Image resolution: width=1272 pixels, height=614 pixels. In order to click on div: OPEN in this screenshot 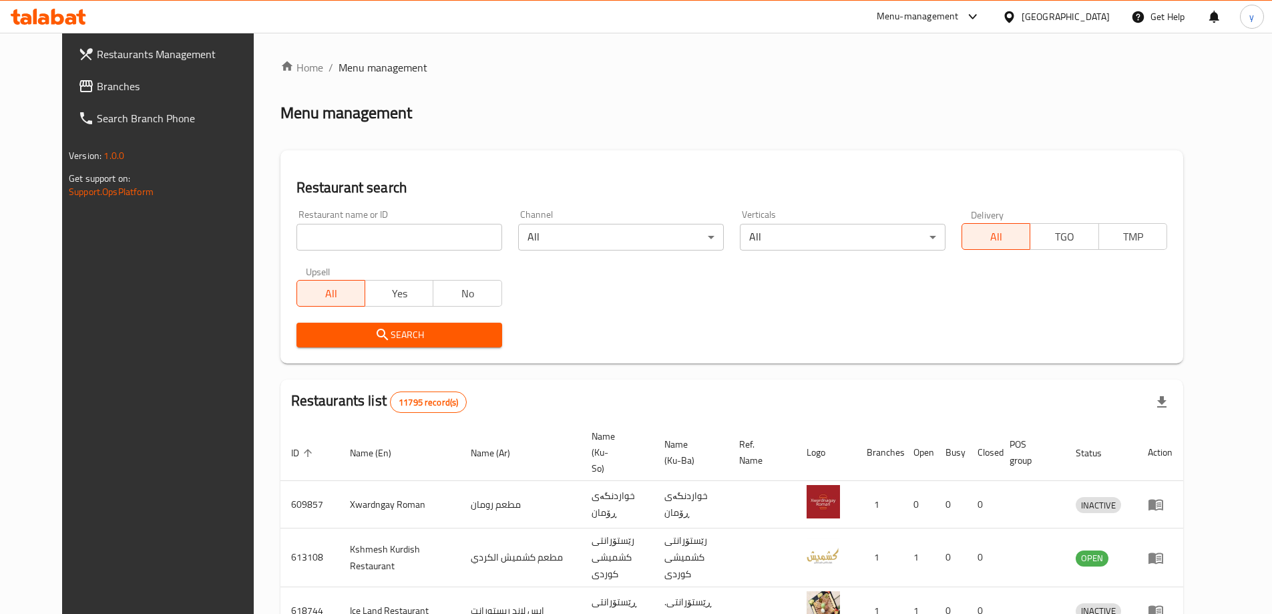, I will do `click(1092, 558)`.